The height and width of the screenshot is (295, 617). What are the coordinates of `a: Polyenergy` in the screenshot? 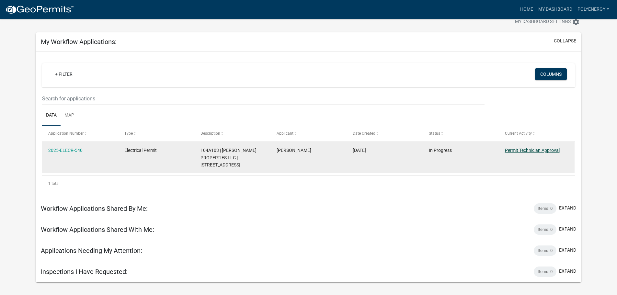 It's located at (593, 9).